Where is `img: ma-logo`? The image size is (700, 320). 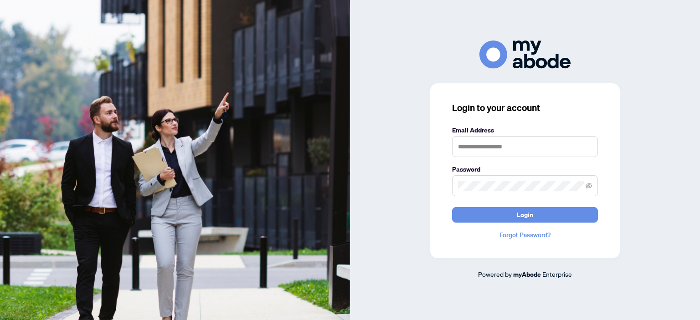
img: ma-logo is located at coordinates (525, 54).